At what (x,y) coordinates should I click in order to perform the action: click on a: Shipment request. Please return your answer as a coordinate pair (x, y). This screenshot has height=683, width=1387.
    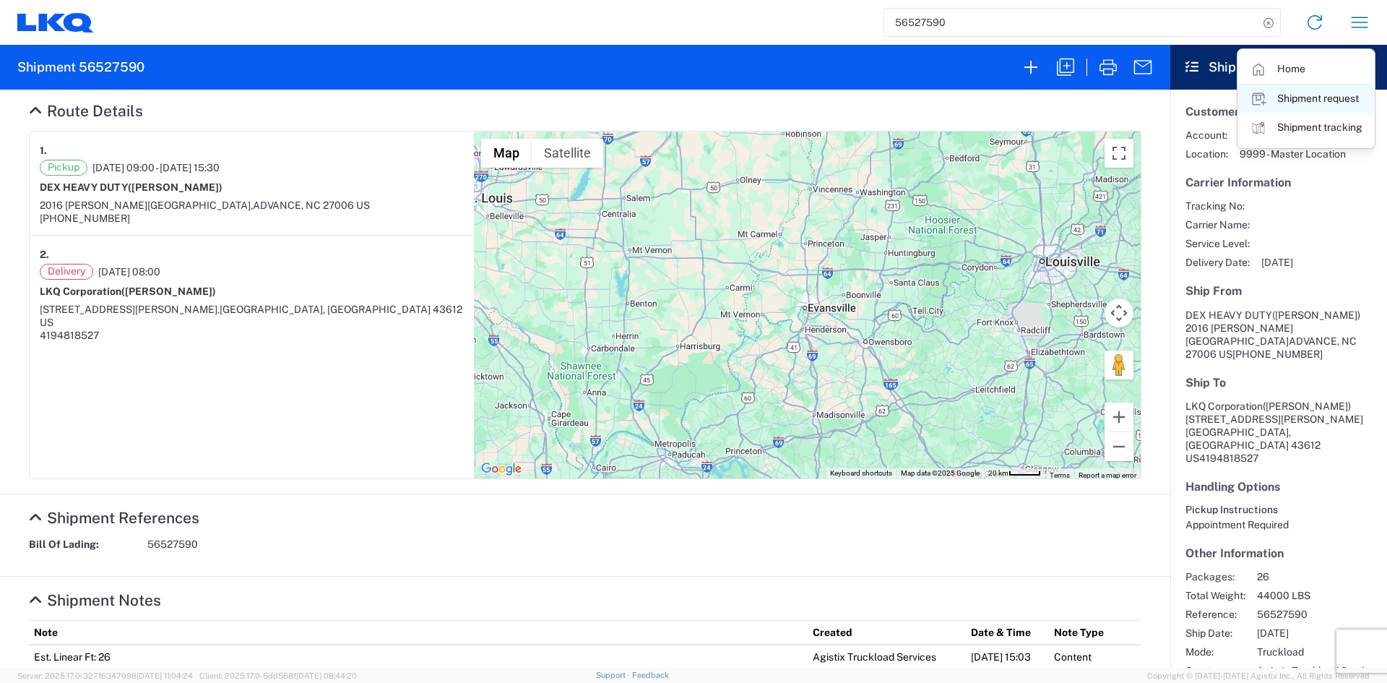
    Looking at the image, I should click on (1306, 99).